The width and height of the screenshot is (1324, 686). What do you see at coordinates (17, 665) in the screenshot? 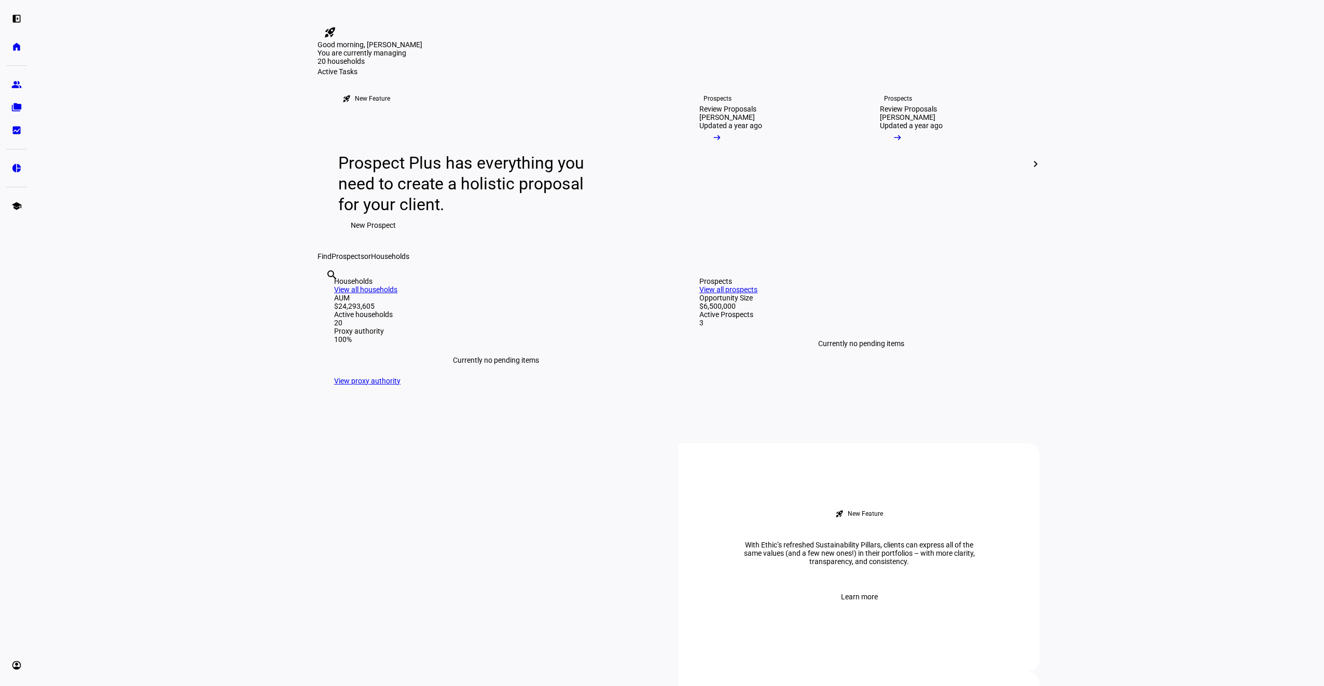
I see `eth-mat-symbol: account_circle` at bounding box center [17, 665].